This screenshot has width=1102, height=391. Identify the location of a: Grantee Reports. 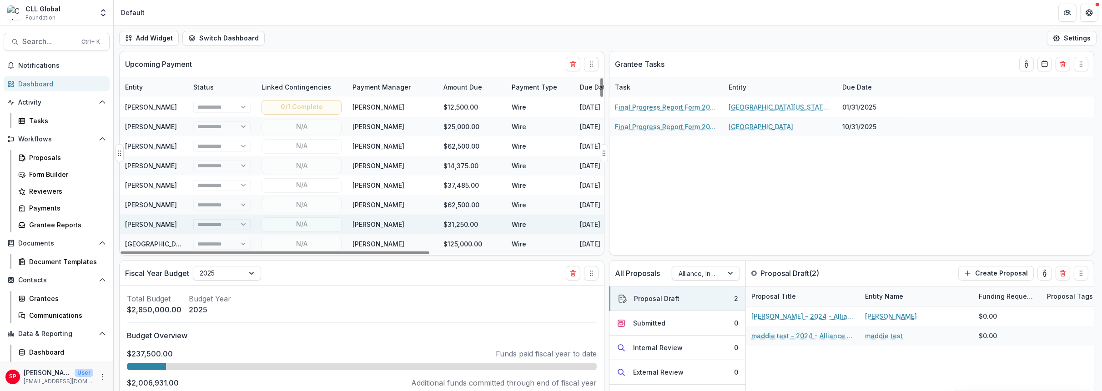
(62, 225).